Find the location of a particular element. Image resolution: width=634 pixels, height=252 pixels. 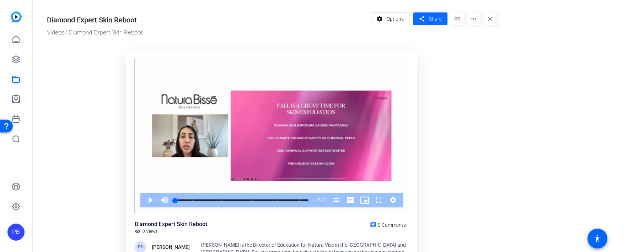

mat-icon: chat is located at coordinates (373, 225).